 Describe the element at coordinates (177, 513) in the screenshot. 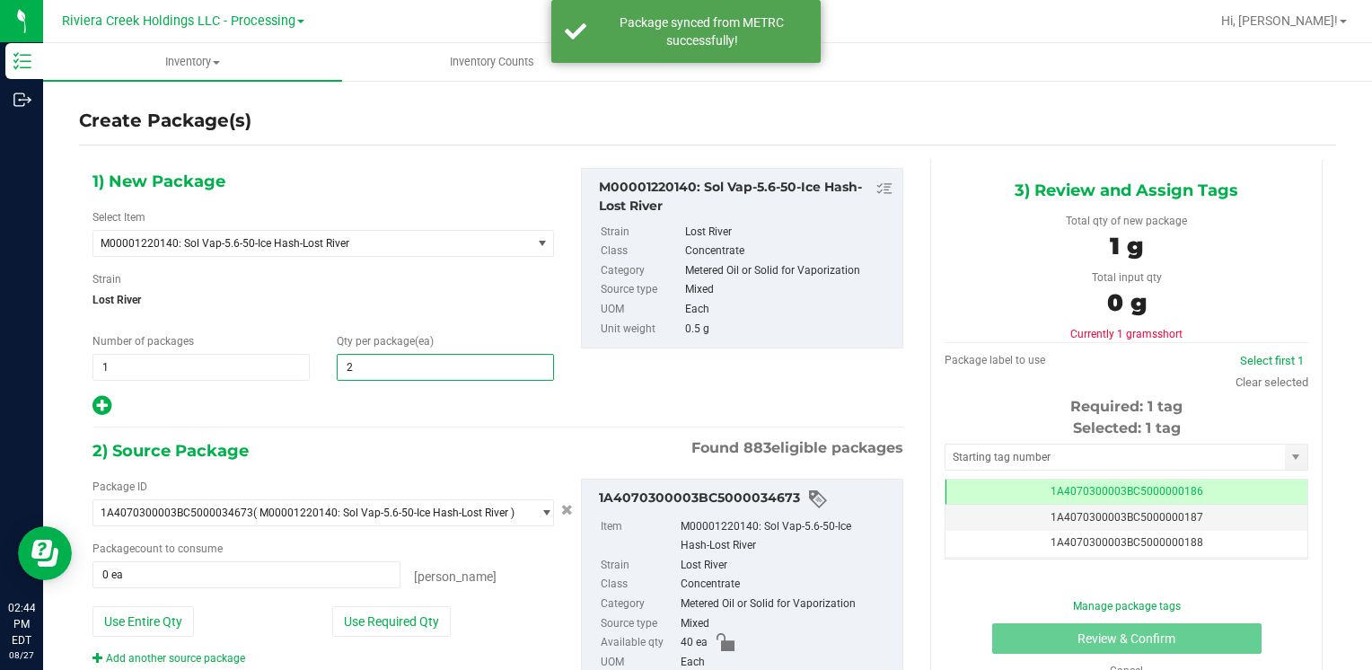

I see `span: 1A4070300003BC5000034673` at that location.